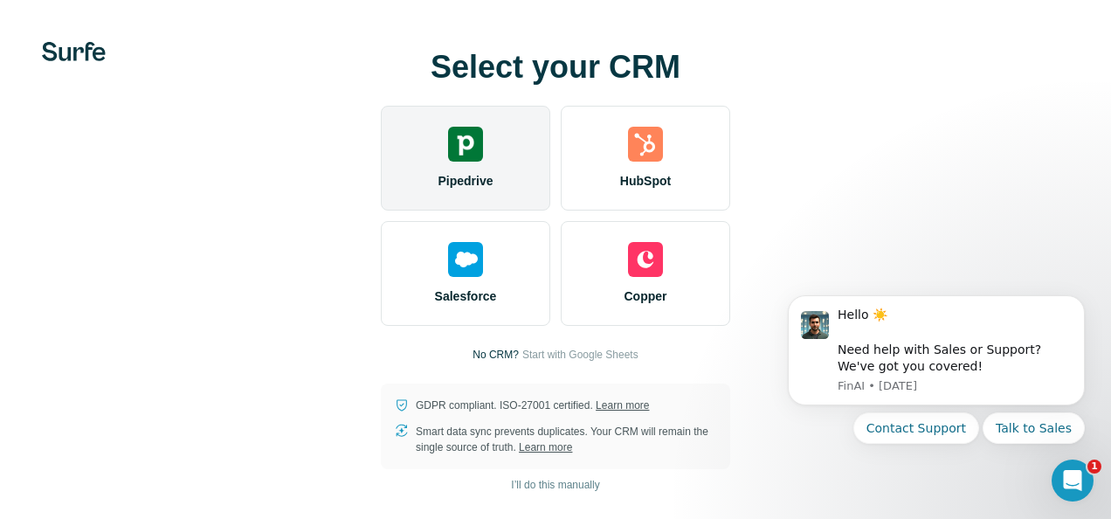 Image resolution: width=1111 pixels, height=519 pixels. I want to click on p: No CRM?, so click(495, 355).